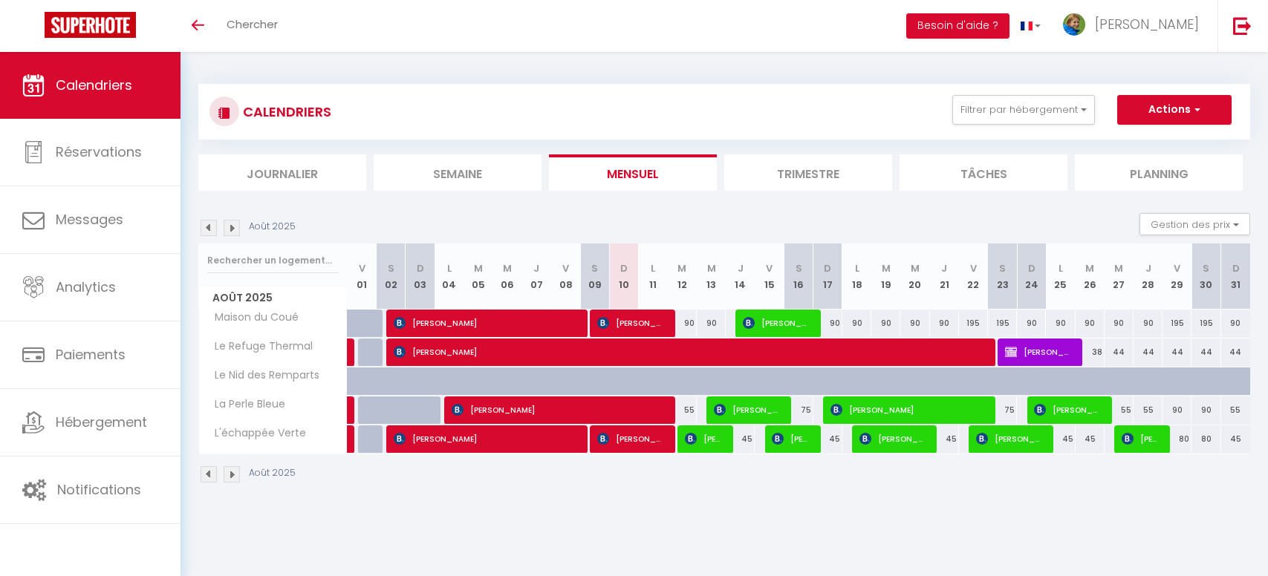 The height and width of the screenshot is (576, 1268). I want to click on span: Réservations, so click(99, 152).